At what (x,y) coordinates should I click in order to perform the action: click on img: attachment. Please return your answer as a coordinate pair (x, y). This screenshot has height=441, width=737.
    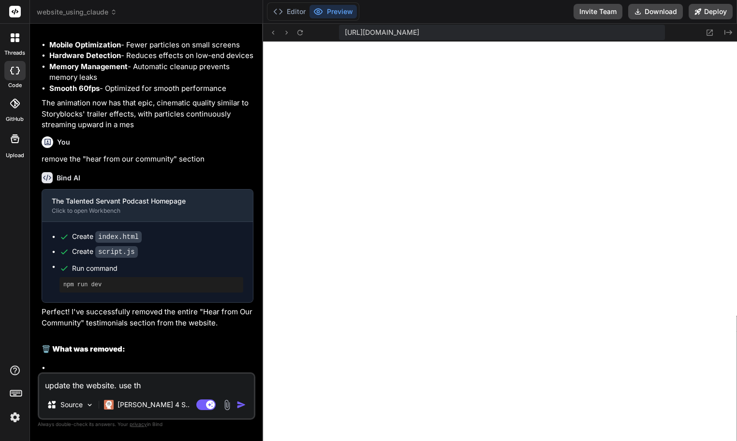
    Looking at the image, I should click on (227, 405).